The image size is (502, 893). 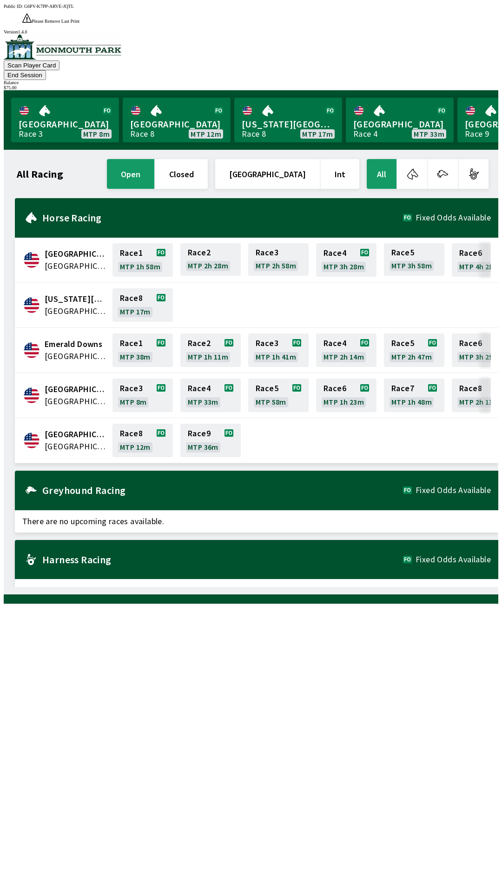 I want to click on span: Delaware Park, so click(x=76, y=299).